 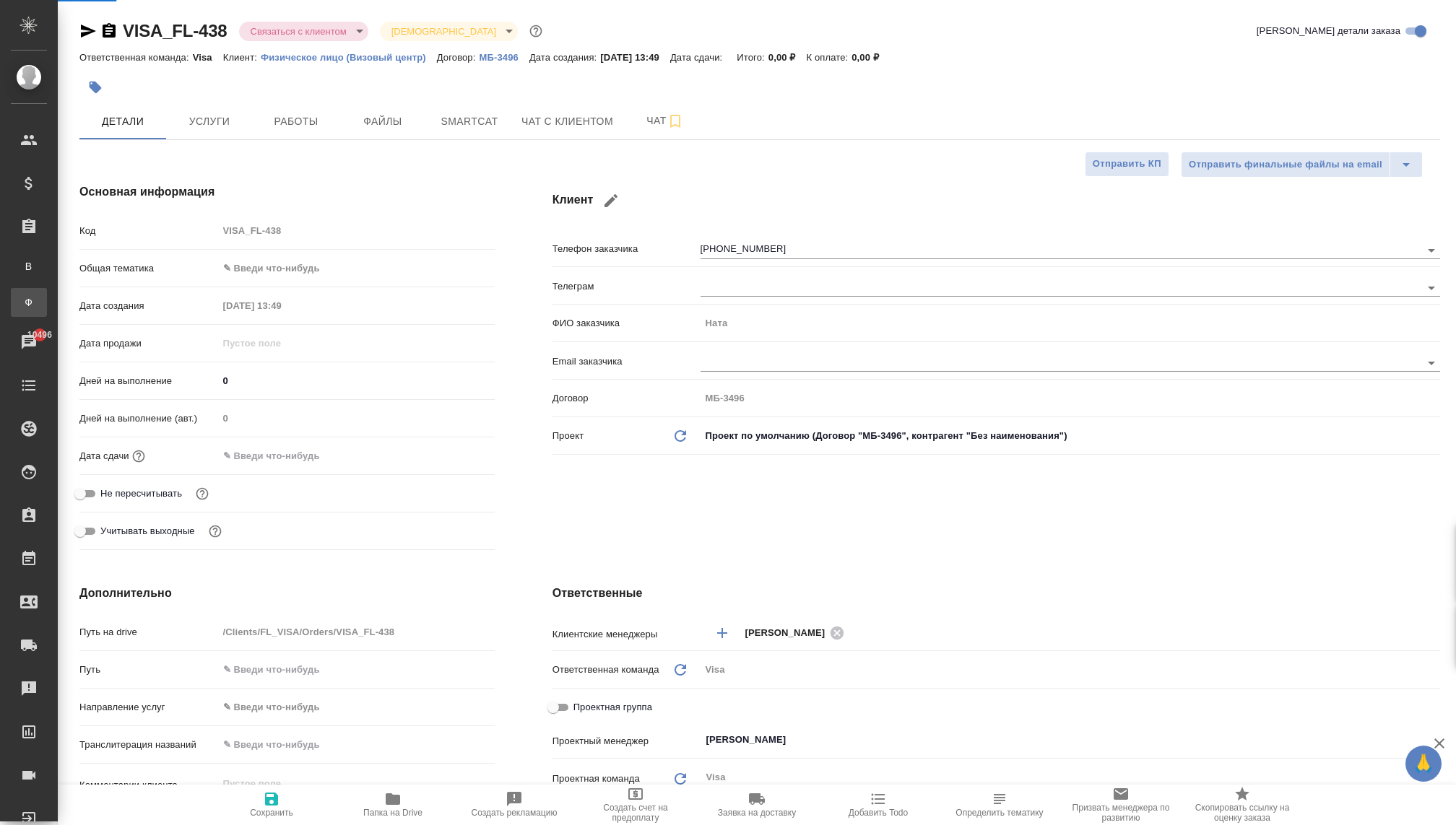 What do you see at coordinates (567, 121) in the screenshot?
I see `span: Чат с клиентом` at bounding box center [567, 121].